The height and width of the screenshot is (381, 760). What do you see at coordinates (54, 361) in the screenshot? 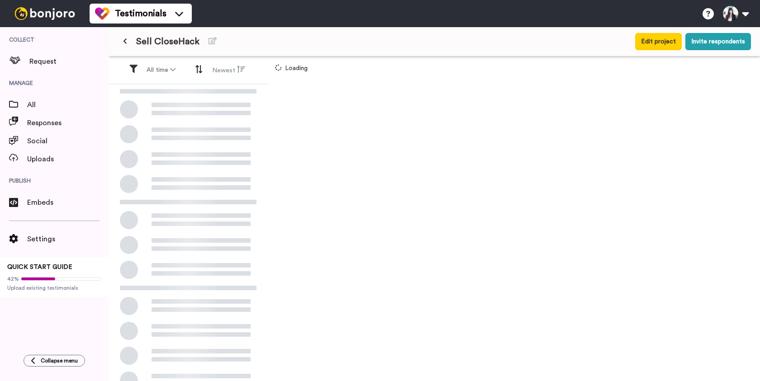
I see `button: Collapse menu` at bounding box center [54, 361].